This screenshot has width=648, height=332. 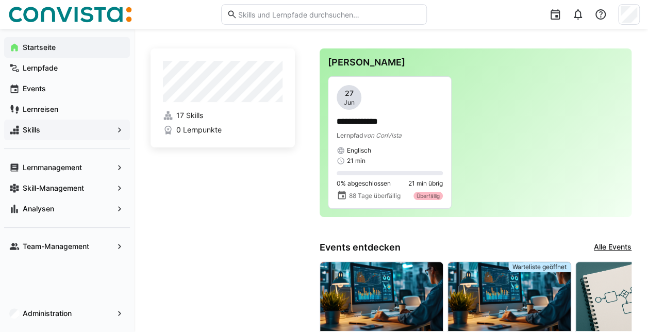 I want to click on span: Lernpfad, so click(x=350, y=135).